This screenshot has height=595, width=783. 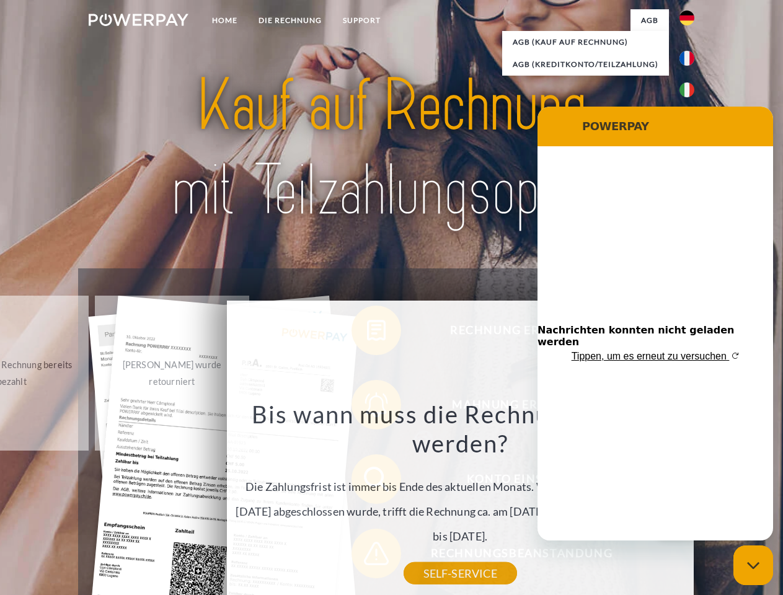 I want to click on a: AGB (Kreditkonto/Teilzahlung), so click(x=585, y=64).